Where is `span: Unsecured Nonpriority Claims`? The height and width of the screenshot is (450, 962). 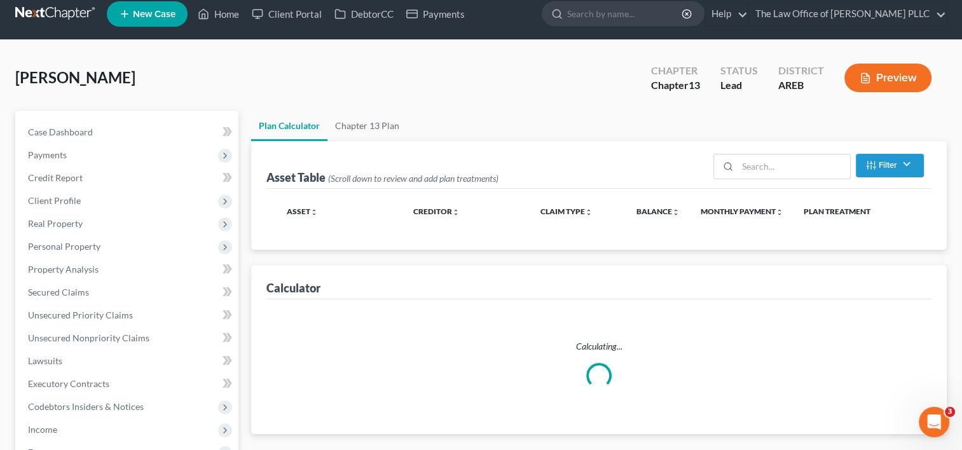
span: Unsecured Nonpriority Claims is located at coordinates (88, 338).